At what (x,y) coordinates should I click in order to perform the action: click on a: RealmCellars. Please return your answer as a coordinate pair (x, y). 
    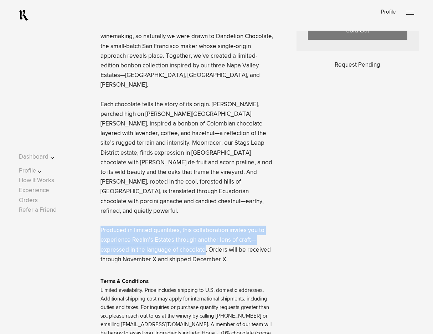
    Looking at the image, I should click on (24, 15).